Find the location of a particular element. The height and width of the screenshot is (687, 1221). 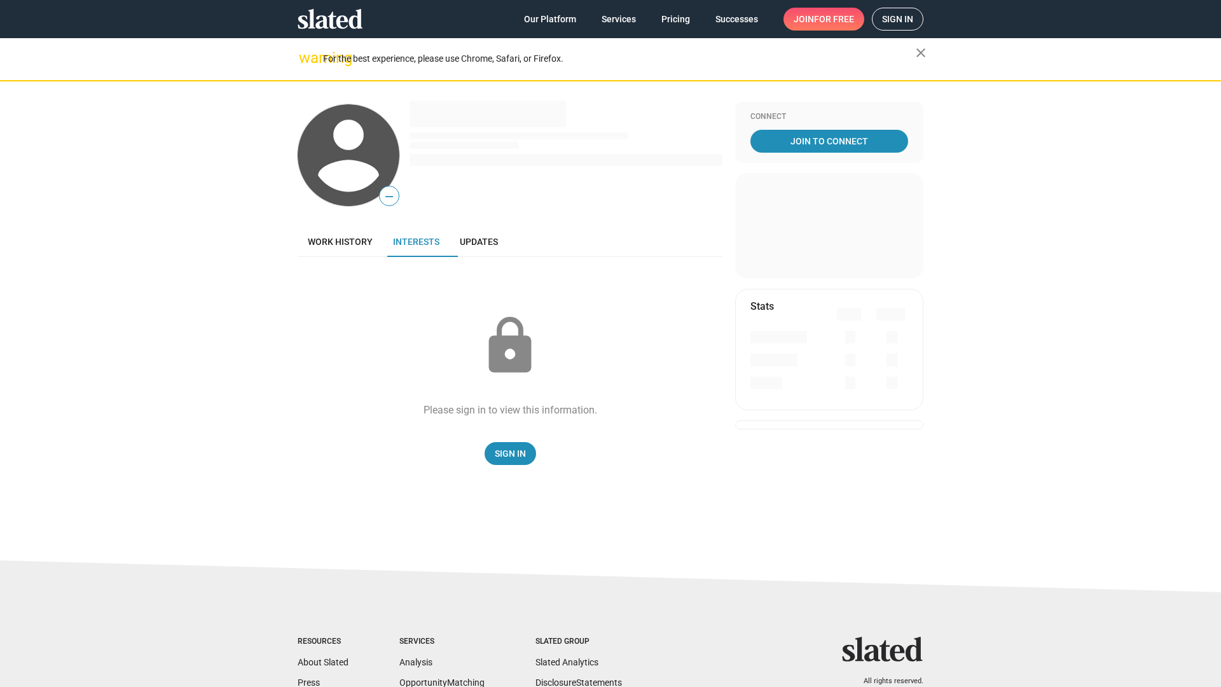

span: for free is located at coordinates (834, 19).